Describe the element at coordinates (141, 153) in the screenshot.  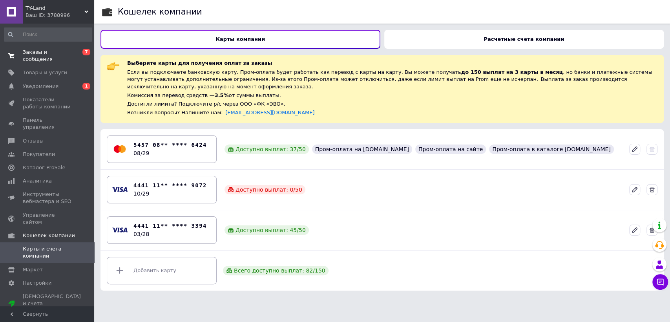
I see `time: 08/29` at that location.